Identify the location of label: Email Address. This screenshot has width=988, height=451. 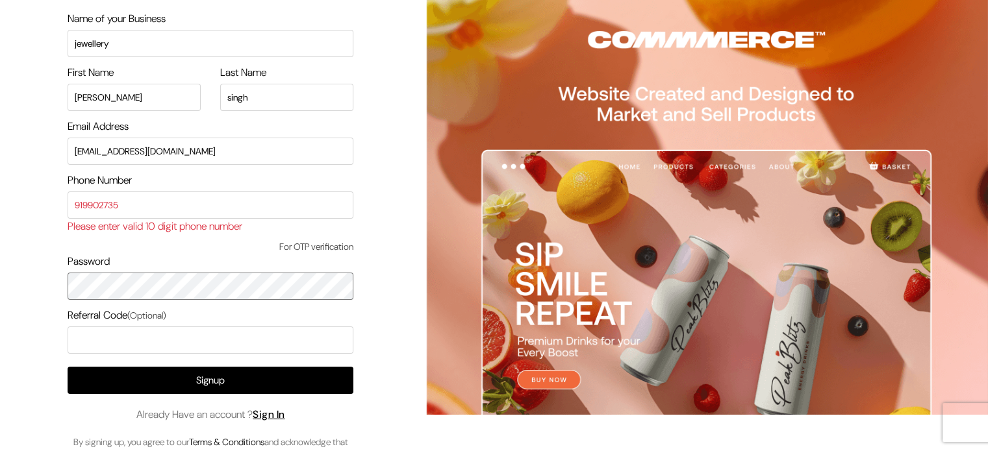
(98, 127).